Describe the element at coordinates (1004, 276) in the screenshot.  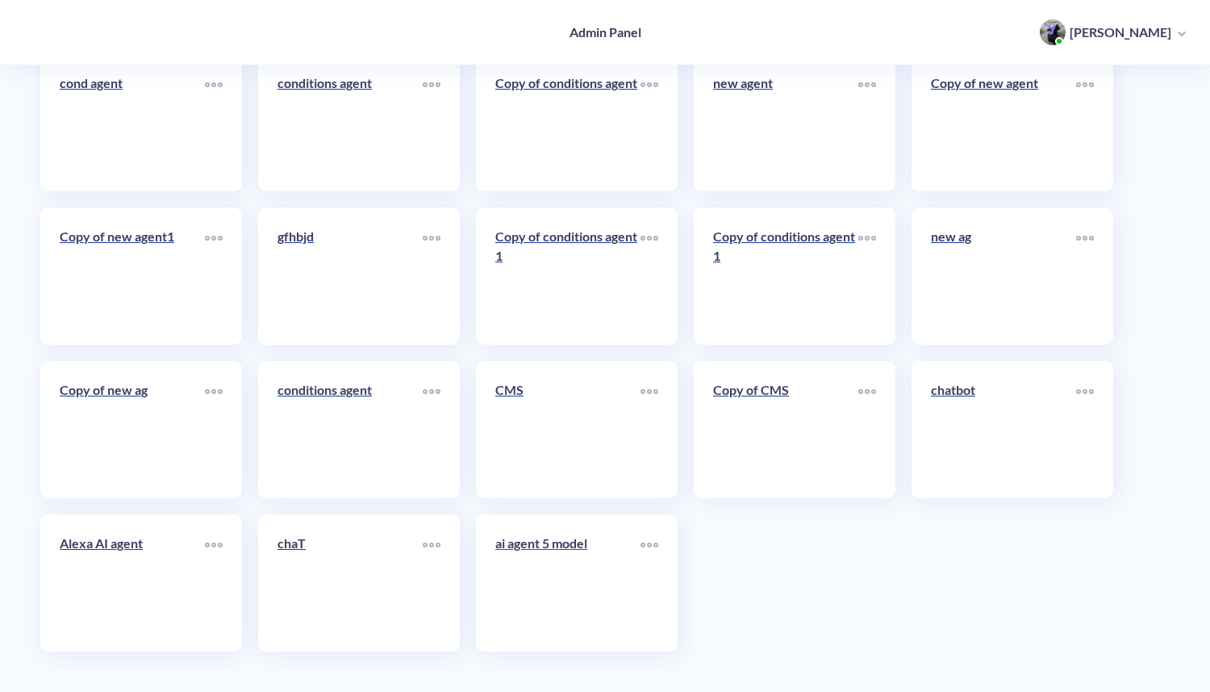
I see `a: new ag` at that location.